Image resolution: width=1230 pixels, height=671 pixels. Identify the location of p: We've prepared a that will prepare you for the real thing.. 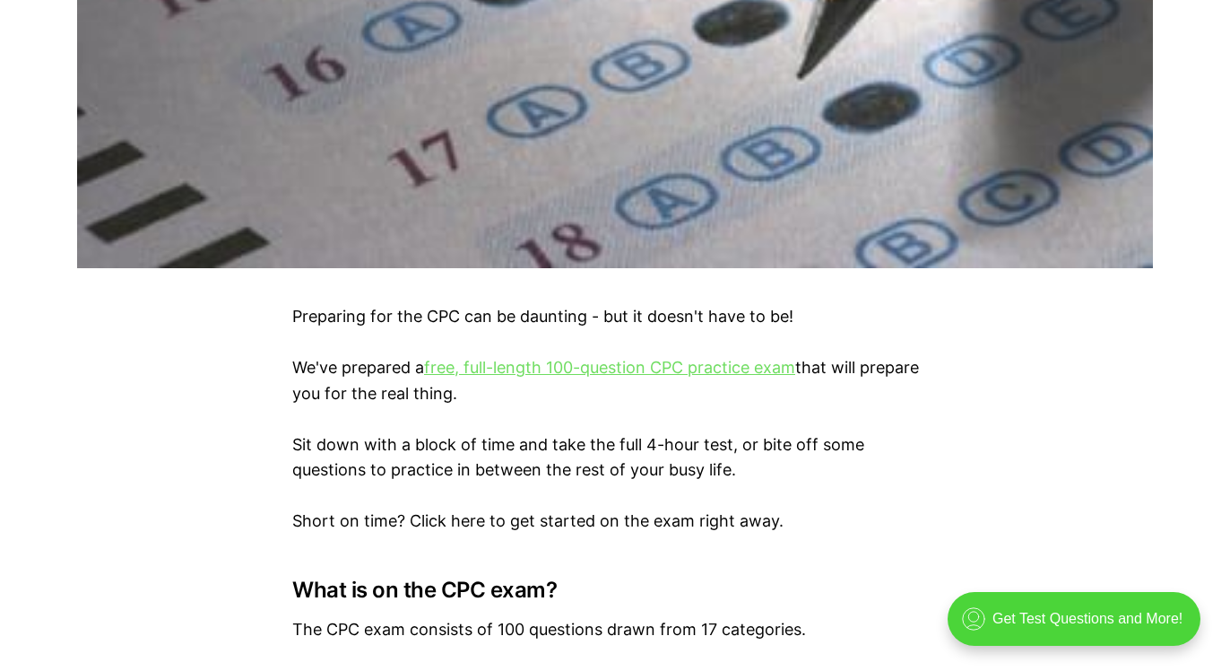
(615, 381).